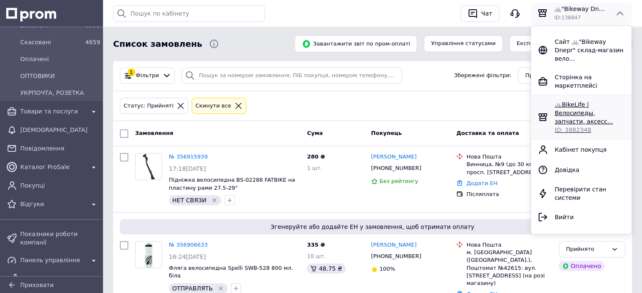 This screenshot has height=293, width=642. Describe the element at coordinates (580, 150) in the screenshot. I see `span: Кабінет покупця` at that location.